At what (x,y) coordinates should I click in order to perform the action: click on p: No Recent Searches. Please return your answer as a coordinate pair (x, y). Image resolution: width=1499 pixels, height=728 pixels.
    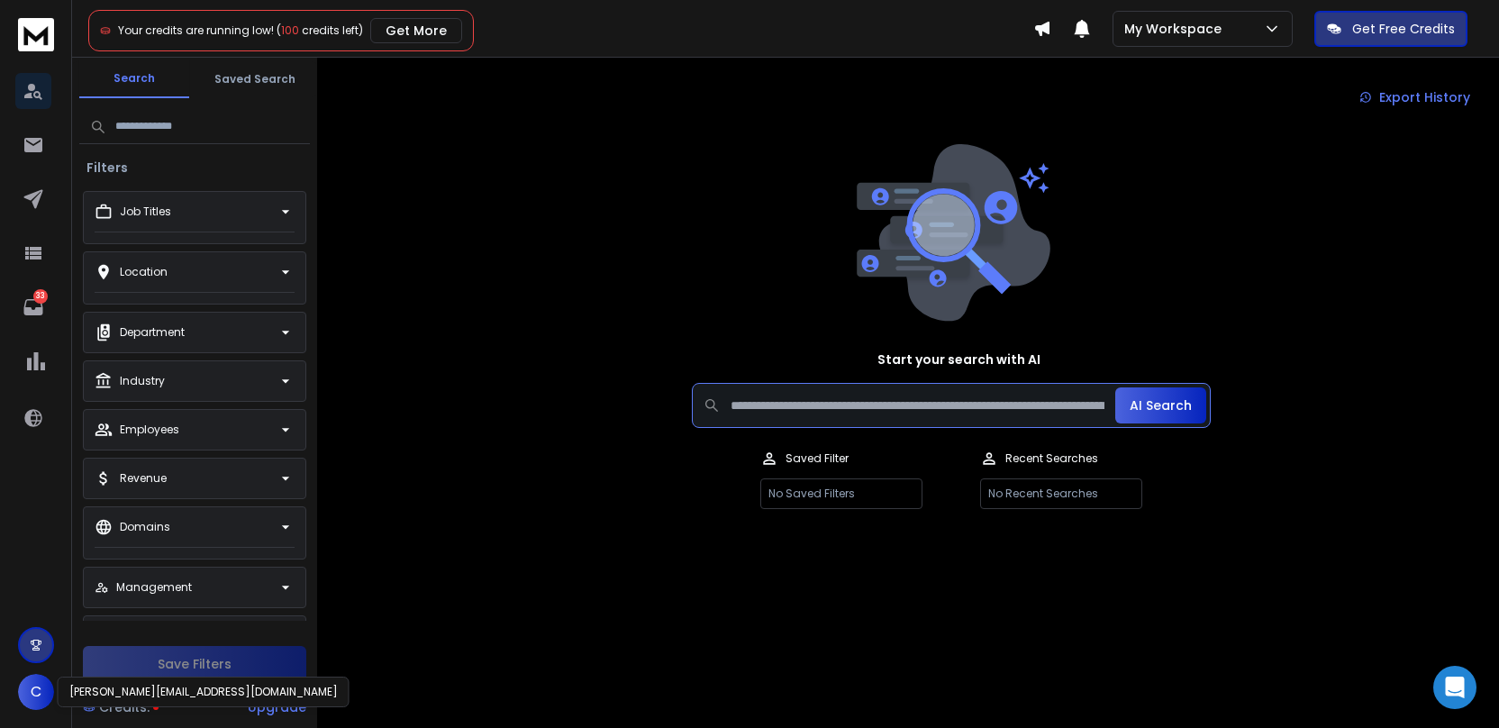
    Looking at the image, I should click on (1061, 494).